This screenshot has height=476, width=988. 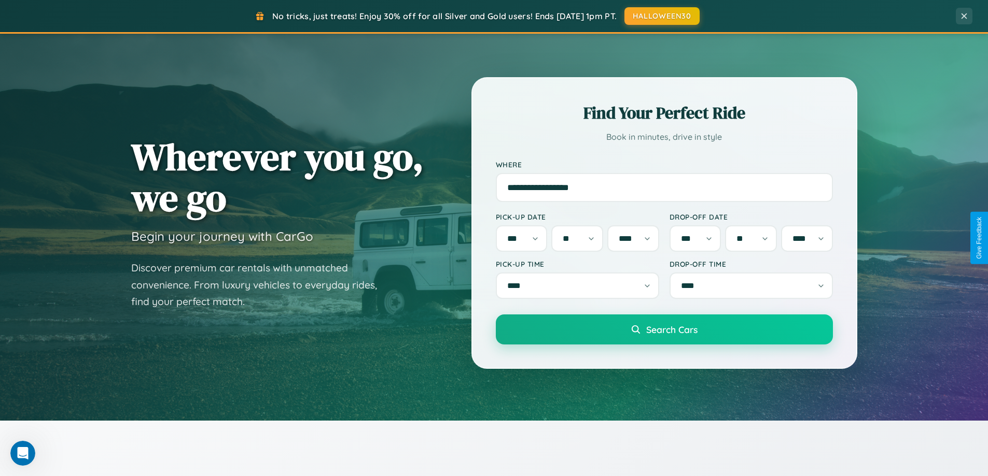 I want to click on label: Drop-off Date, so click(x=751, y=217).